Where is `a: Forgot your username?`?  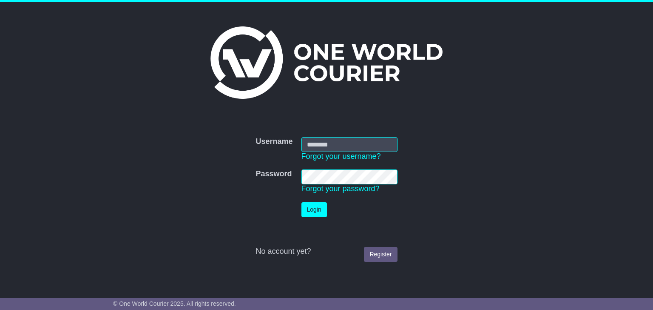 a: Forgot your username? is located at coordinates (341, 156).